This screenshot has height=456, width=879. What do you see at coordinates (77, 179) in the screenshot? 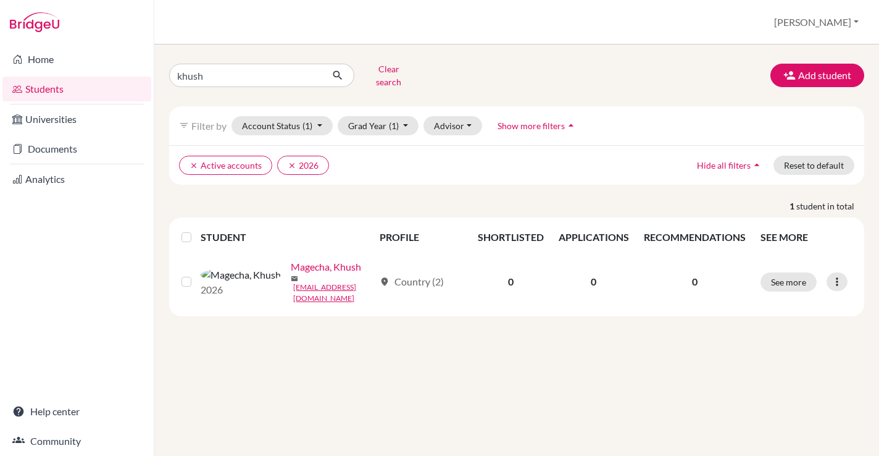
I see `a: Analytics` at bounding box center [77, 179].